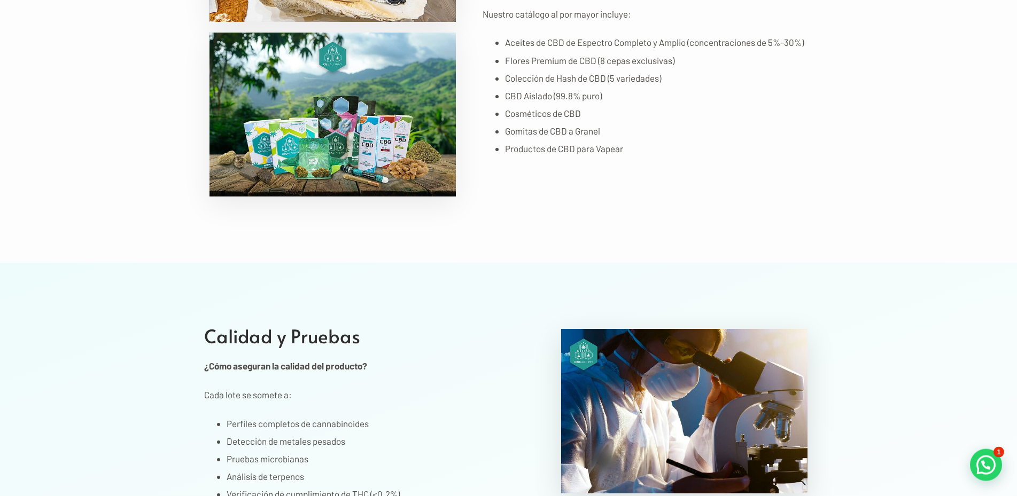  What do you see at coordinates (380, 459) in the screenshot?
I see `li: Pruebas microbianas` at bounding box center [380, 459].